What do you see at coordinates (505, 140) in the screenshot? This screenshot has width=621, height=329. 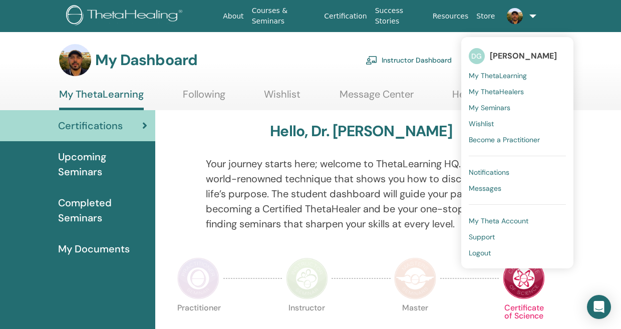 I see `span: Become a Practitioner` at bounding box center [505, 140].